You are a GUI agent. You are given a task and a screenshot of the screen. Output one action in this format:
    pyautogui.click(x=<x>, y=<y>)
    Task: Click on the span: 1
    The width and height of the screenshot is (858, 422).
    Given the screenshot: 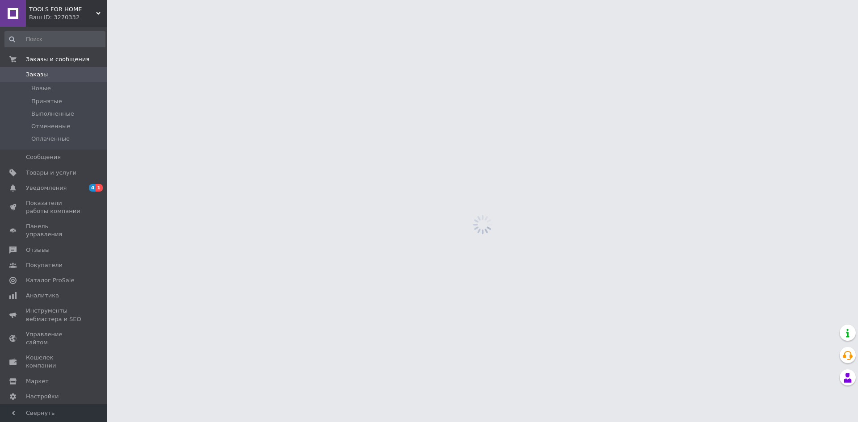 What is the action you would take?
    pyautogui.click(x=99, y=188)
    